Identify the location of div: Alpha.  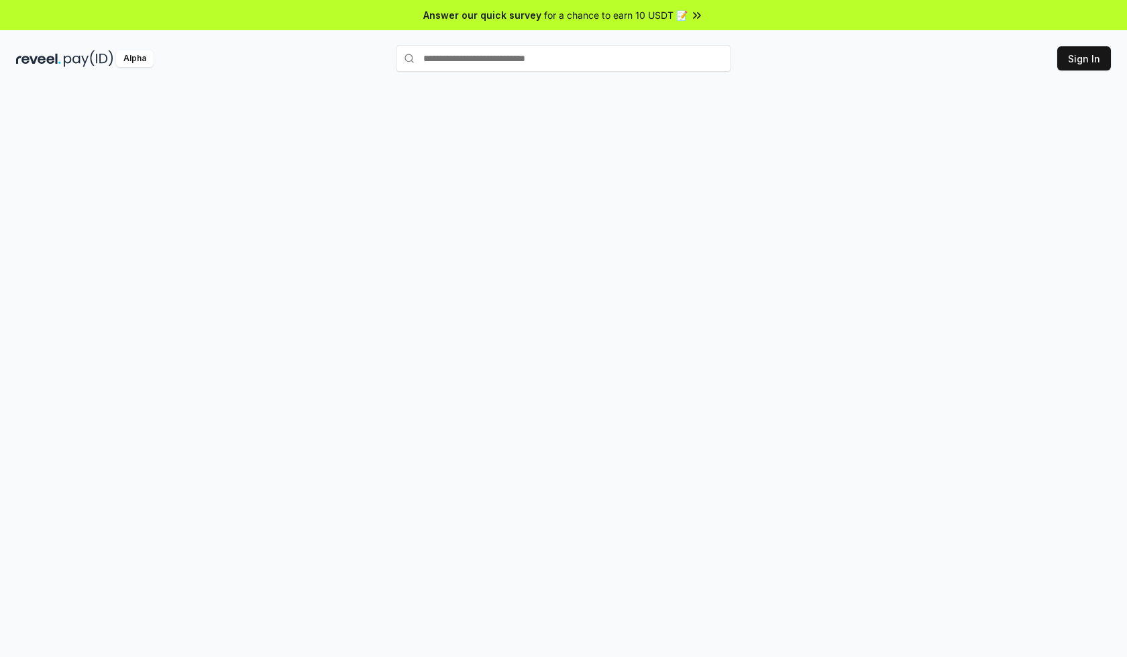
(135, 58).